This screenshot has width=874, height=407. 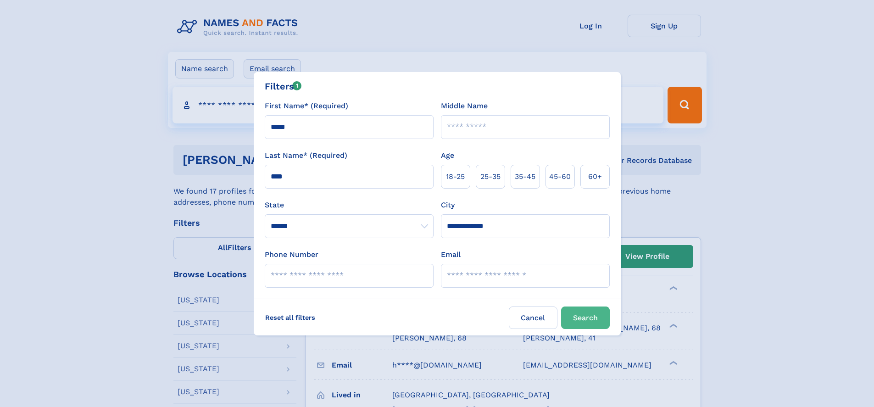 What do you see at coordinates (349, 205) in the screenshot?
I see `label: State` at bounding box center [349, 205].